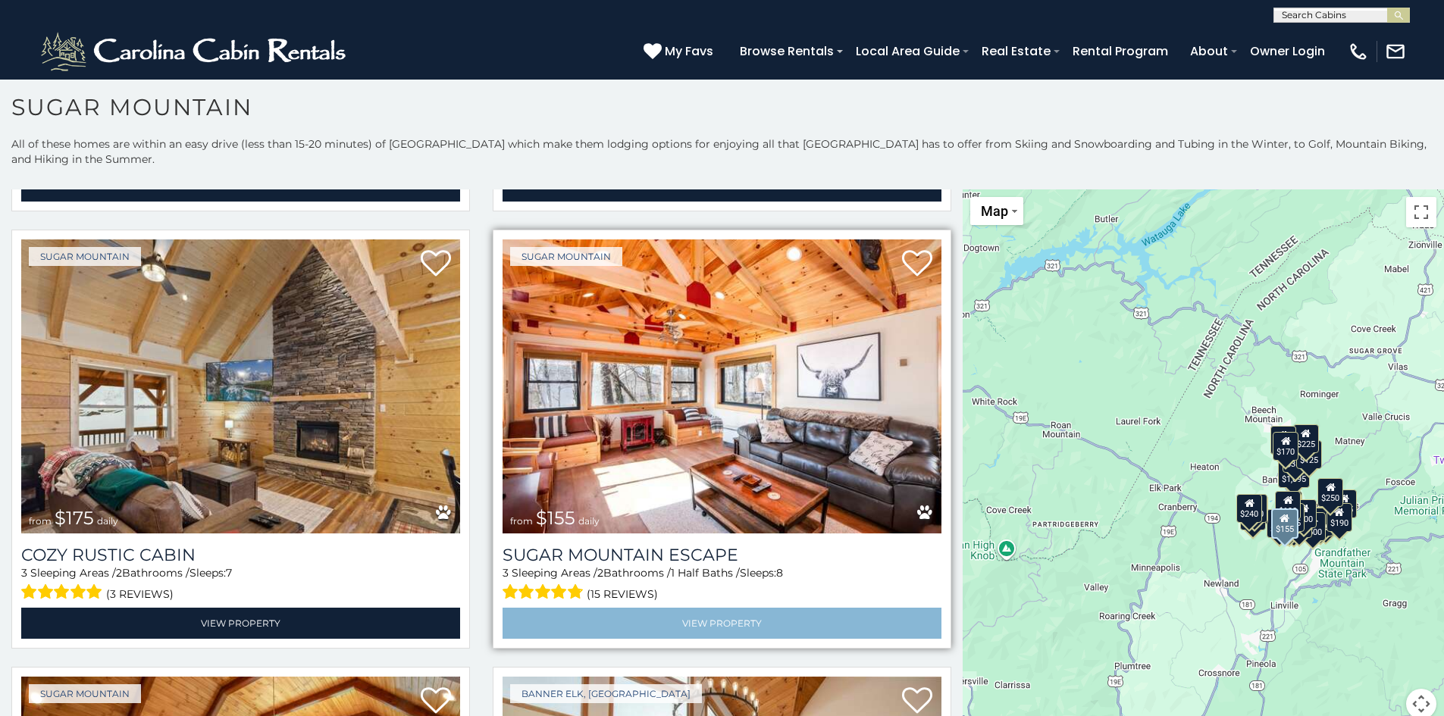  Describe the element at coordinates (722, 555) in the screenshot. I see `a: Sugar Mountain Escape` at that location.